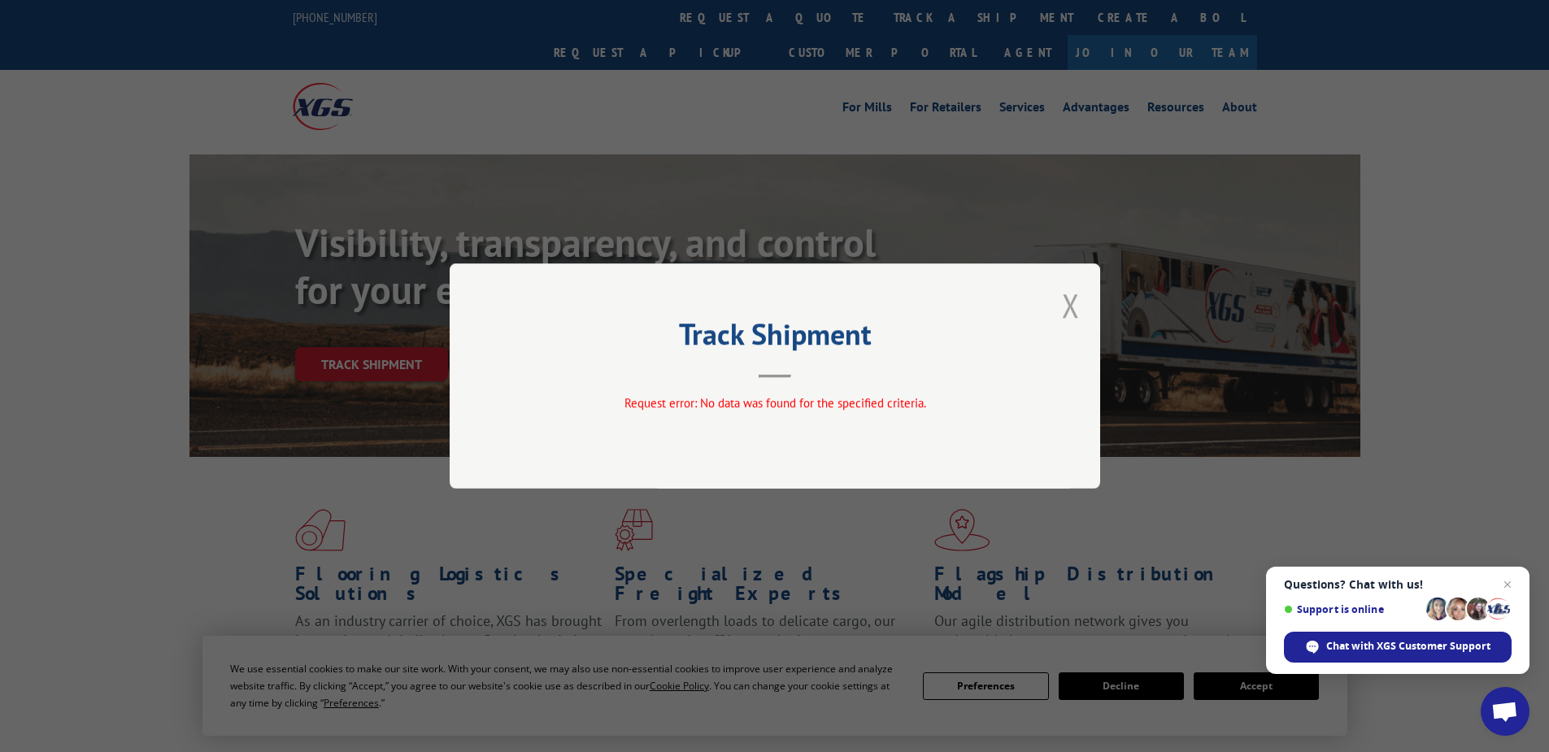 The image size is (1549, 752). Describe the element at coordinates (1398, 647) in the screenshot. I see `div: Chat with XGS Customer Support` at that location.